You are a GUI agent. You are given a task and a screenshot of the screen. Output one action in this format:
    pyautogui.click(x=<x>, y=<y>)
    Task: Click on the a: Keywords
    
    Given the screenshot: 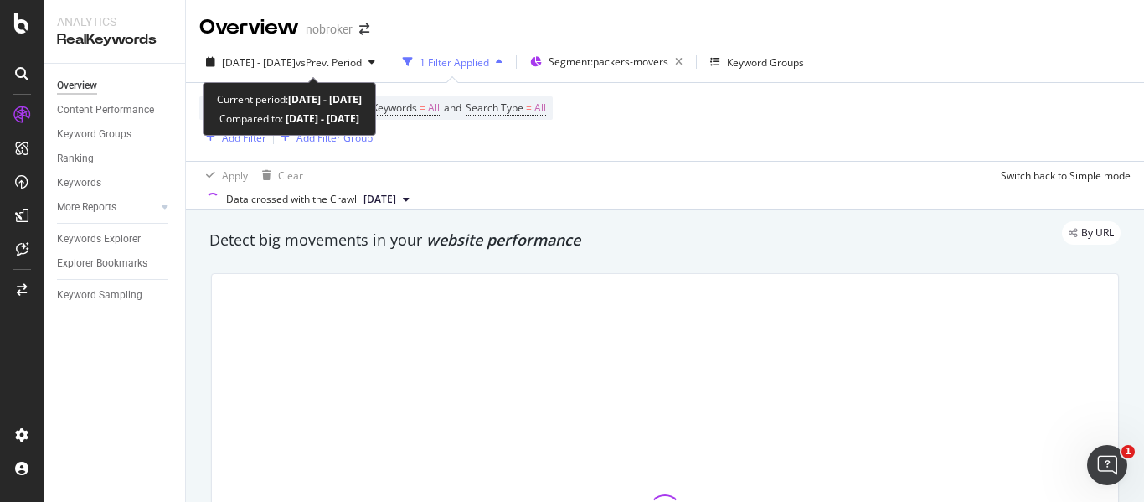 What is the action you would take?
    pyautogui.click(x=115, y=183)
    